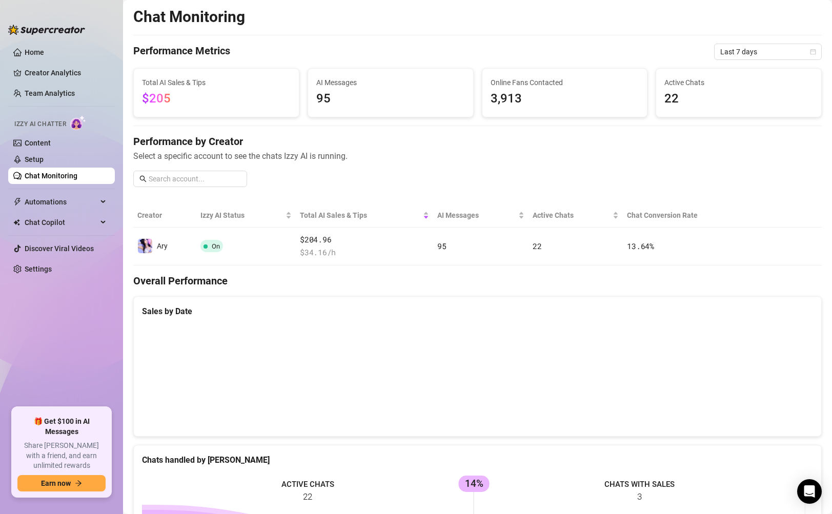 This screenshot has height=514, width=832. What do you see at coordinates (16, 223) in the screenshot?
I see `img: Chat Copilot` at bounding box center [16, 223].